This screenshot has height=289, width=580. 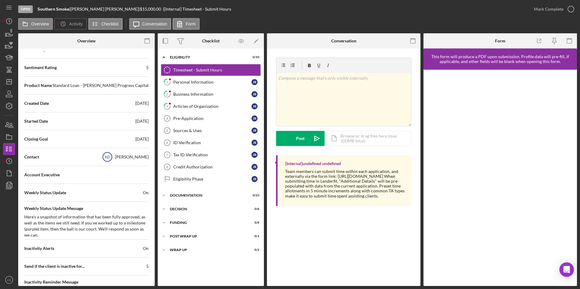 I want to click on span: Closing Goal, so click(x=36, y=139).